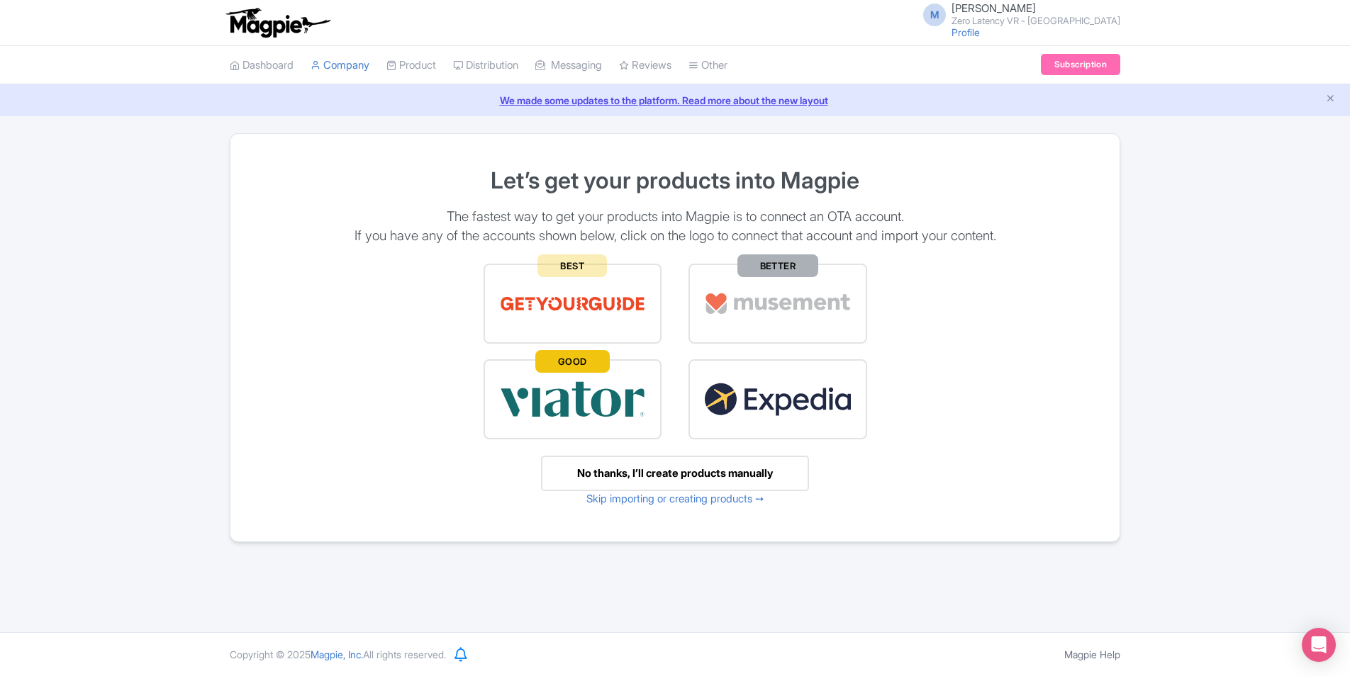 This screenshot has width=1350, height=676. What do you see at coordinates (1081, 65) in the screenshot?
I see `a: Subscription` at bounding box center [1081, 65].